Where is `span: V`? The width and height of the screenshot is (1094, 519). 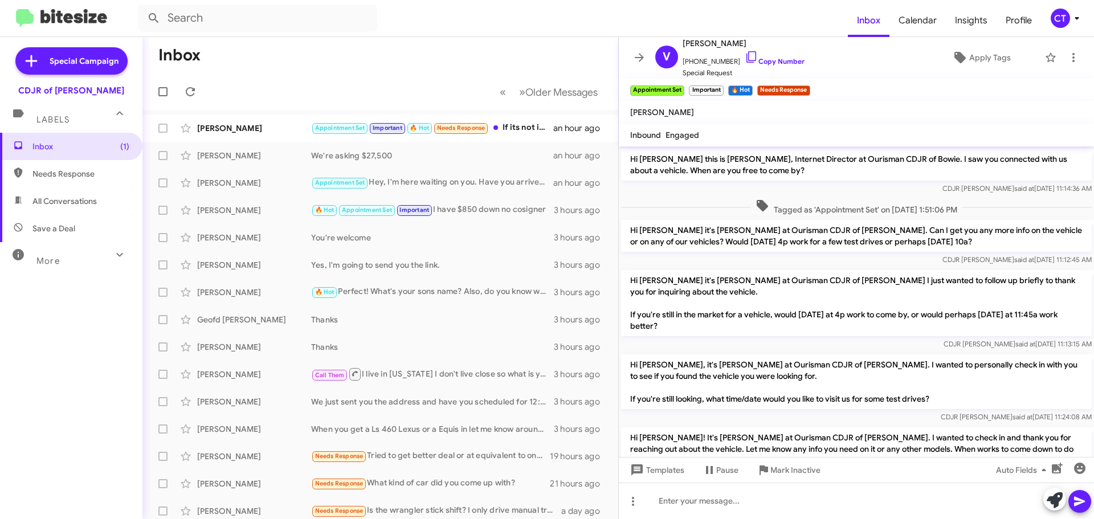
span: V is located at coordinates (667, 57).